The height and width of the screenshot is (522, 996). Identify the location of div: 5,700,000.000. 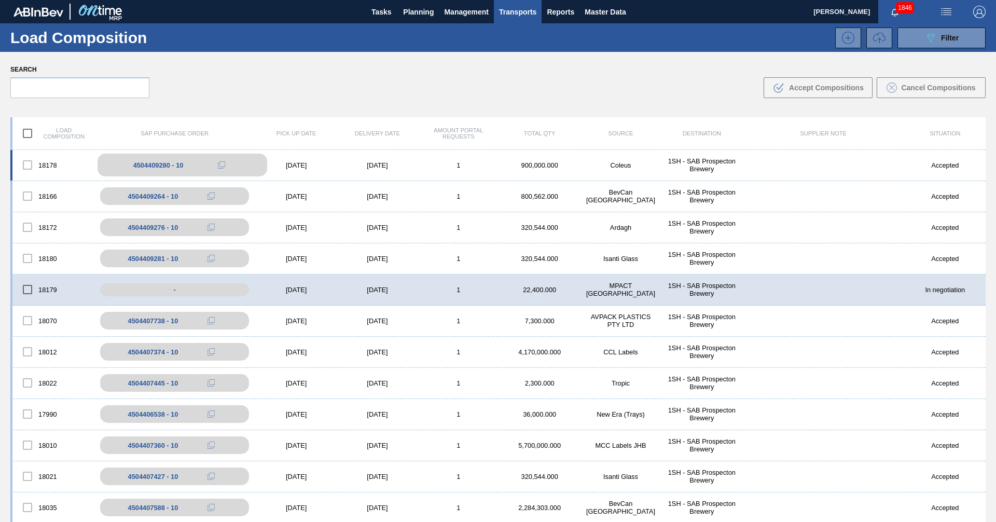
(540, 445).